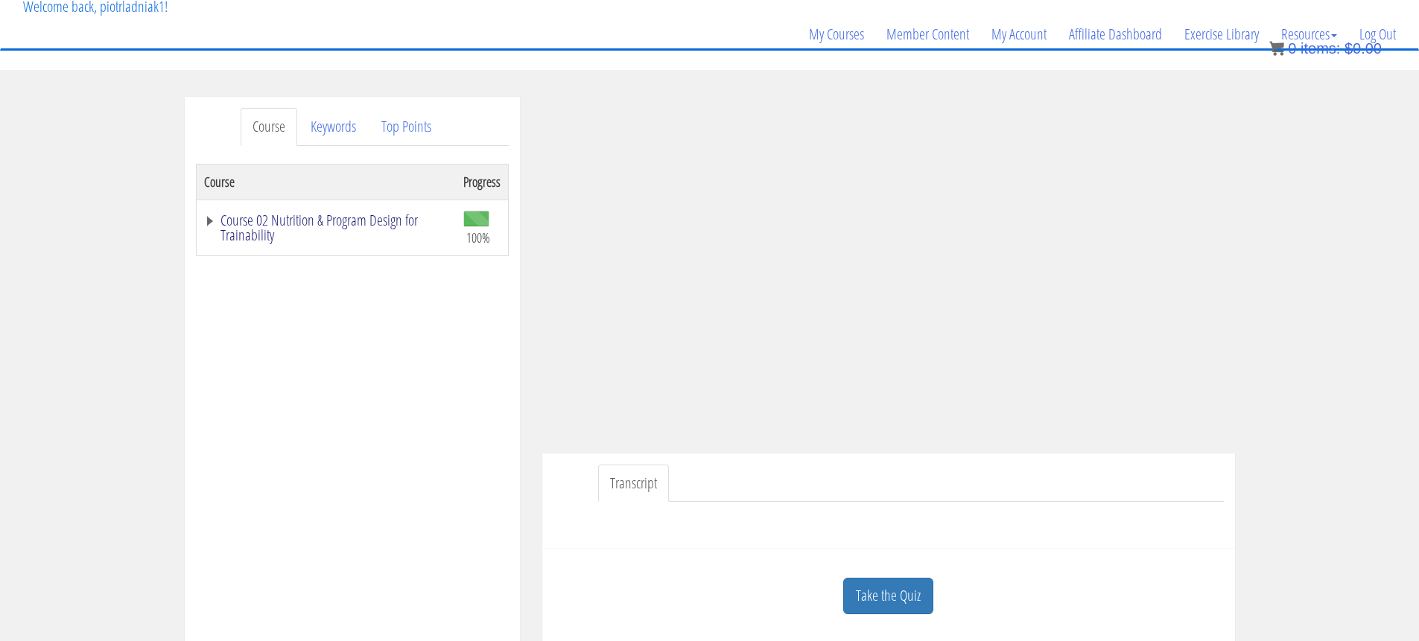 The height and width of the screenshot is (641, 1419). I want to click on a: Keywords, so click(333, 127).